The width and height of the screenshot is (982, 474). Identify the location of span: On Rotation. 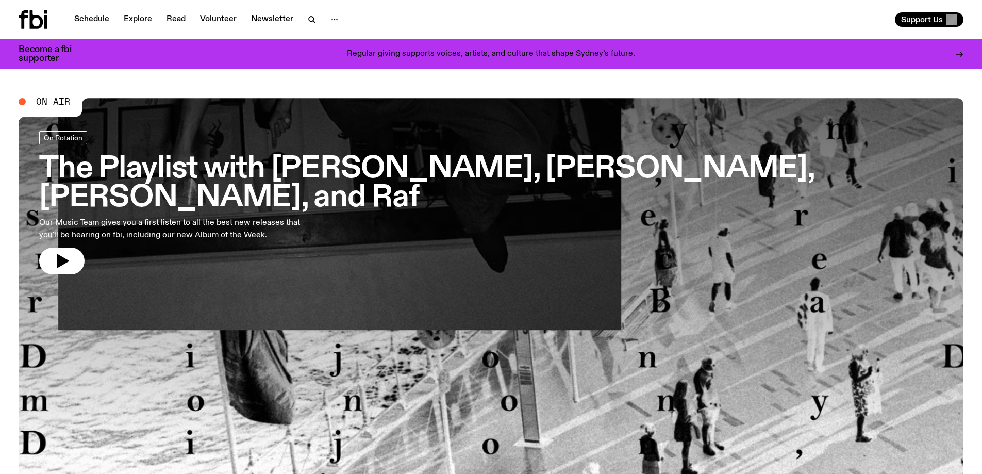
(63, 137).